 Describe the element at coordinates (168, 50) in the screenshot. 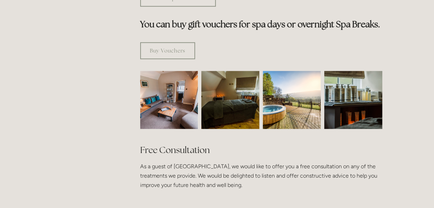

I see `a: Buy Vouchers` at that location.